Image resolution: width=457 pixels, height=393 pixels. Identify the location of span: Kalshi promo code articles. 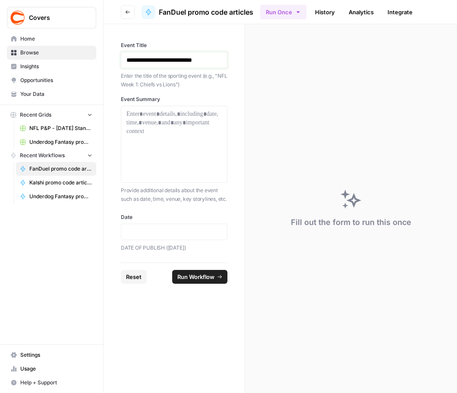
(61, 183).